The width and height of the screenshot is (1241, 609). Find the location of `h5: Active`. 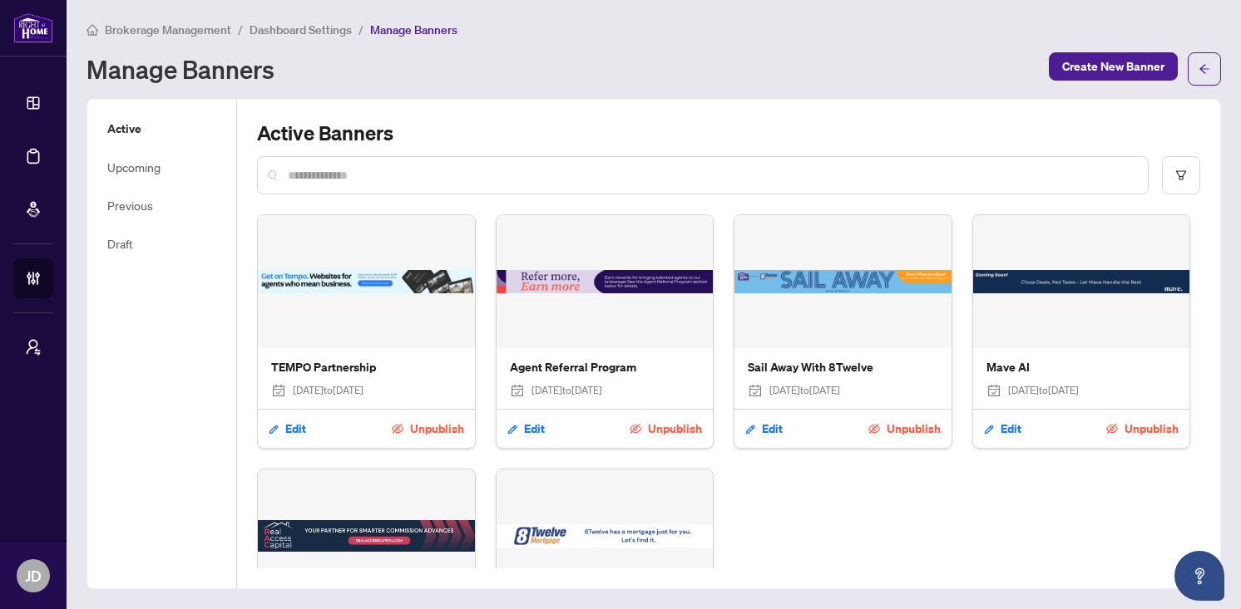

h5: Active is located at coordinates (161, 129).